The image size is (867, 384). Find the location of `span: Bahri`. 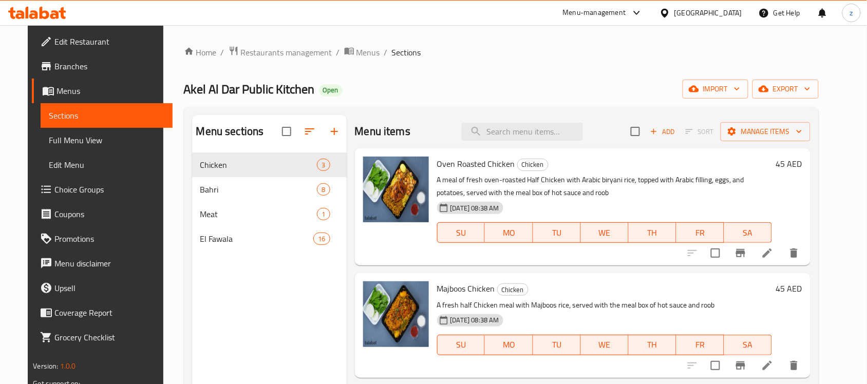

span: Bahri is located at coordinates (259, 189).